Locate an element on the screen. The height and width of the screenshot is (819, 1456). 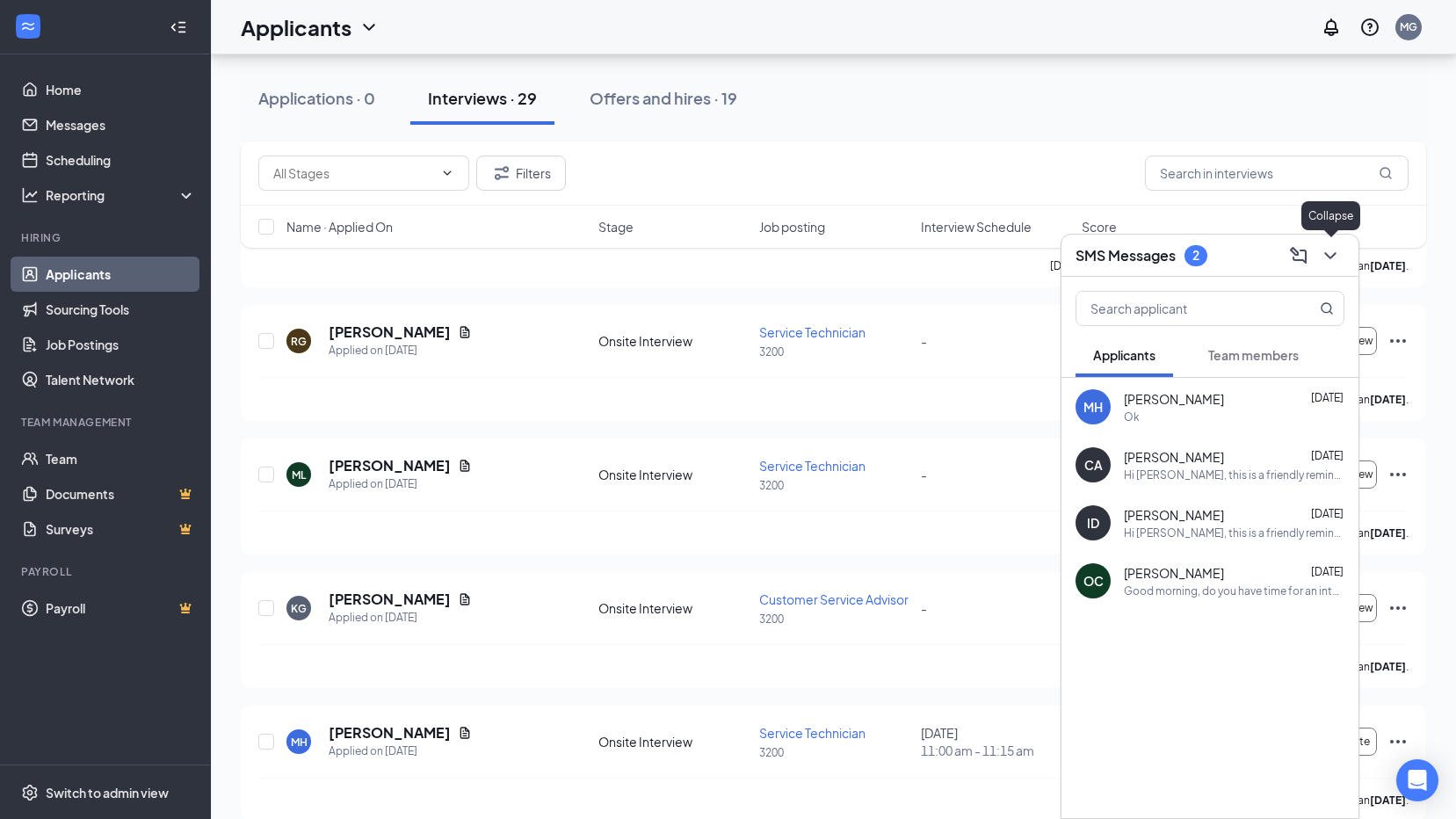
div: ID is located at coordinates (1093, 523).